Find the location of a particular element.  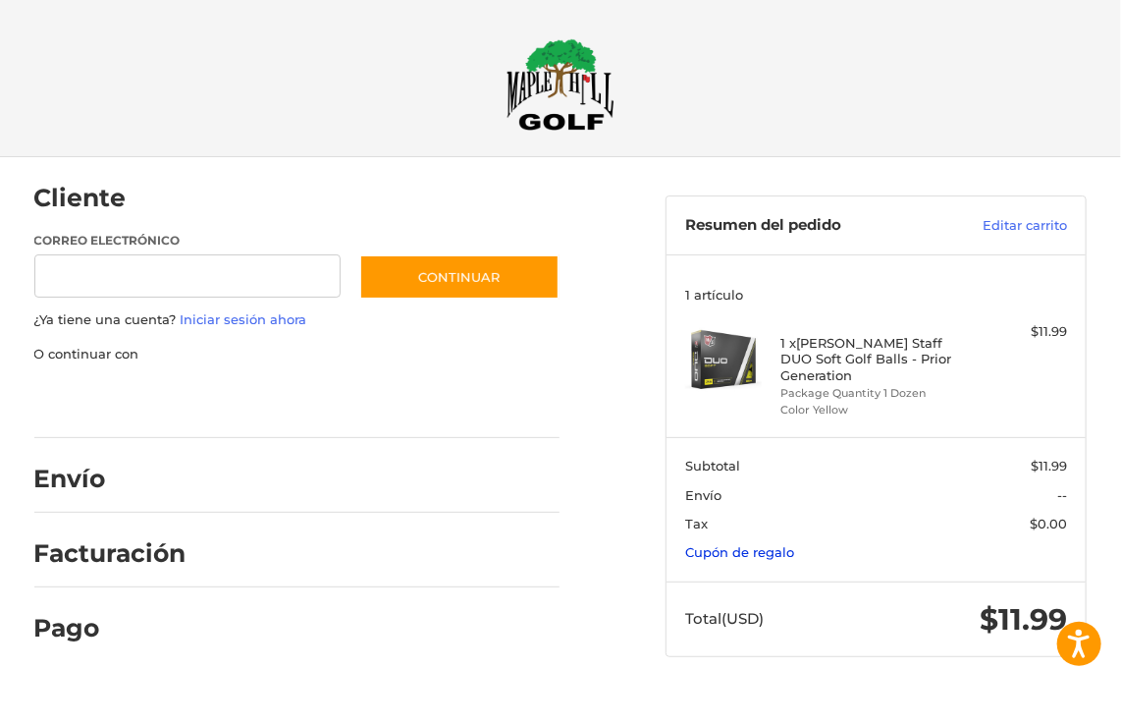

a: Cupón de regalo is located at coordinates (739, 552).